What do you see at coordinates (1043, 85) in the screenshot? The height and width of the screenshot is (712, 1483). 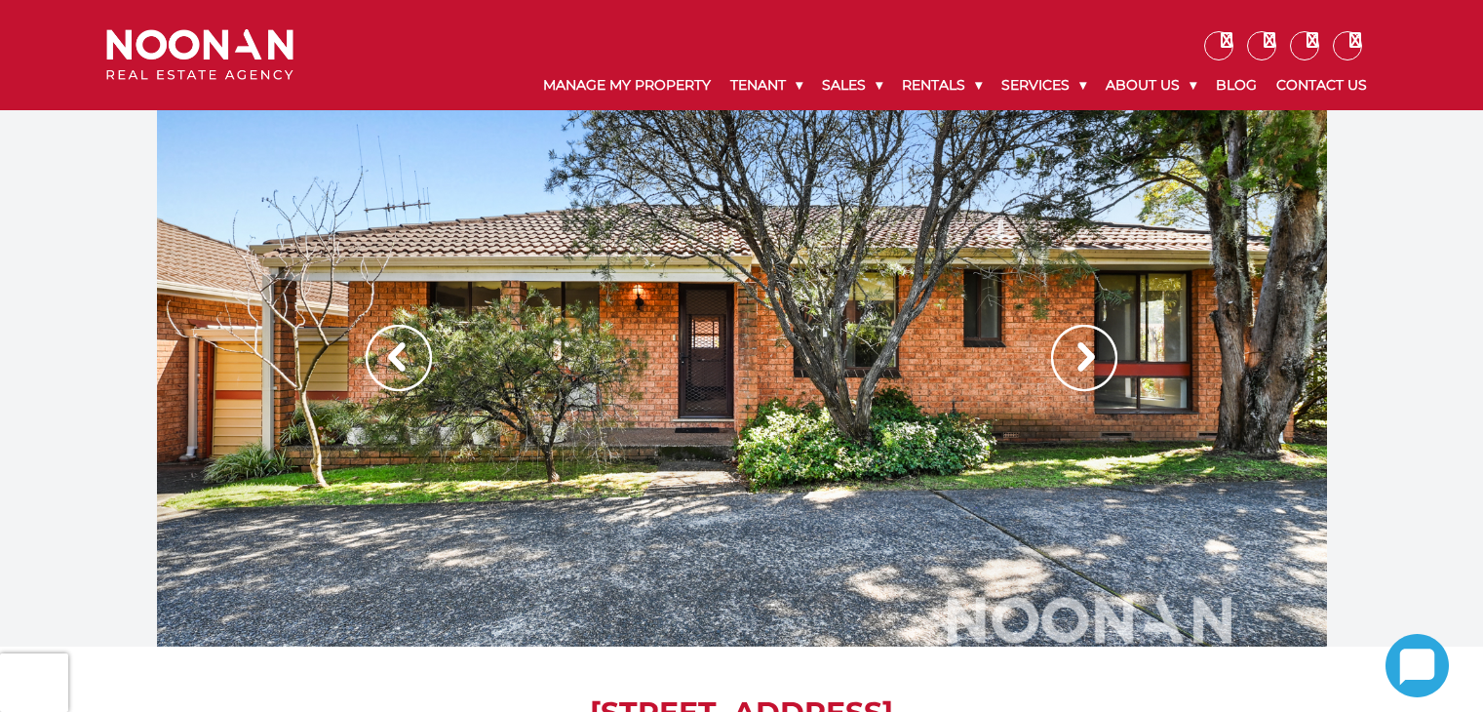 I see `a: Services` at bounding box center [1043, 85].